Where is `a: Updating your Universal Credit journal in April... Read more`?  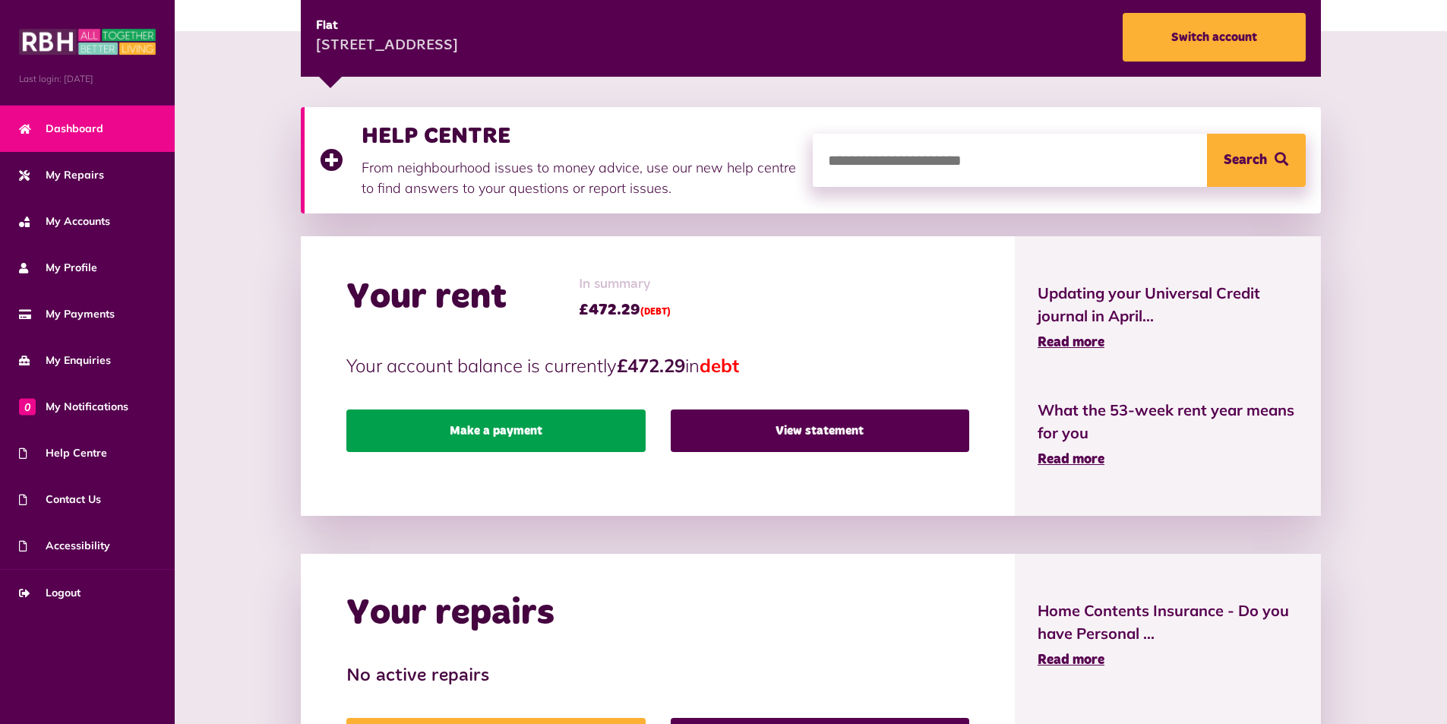 a: Updating your Universal Credit journal in April... Read more is located at coordinates (1168, 318).